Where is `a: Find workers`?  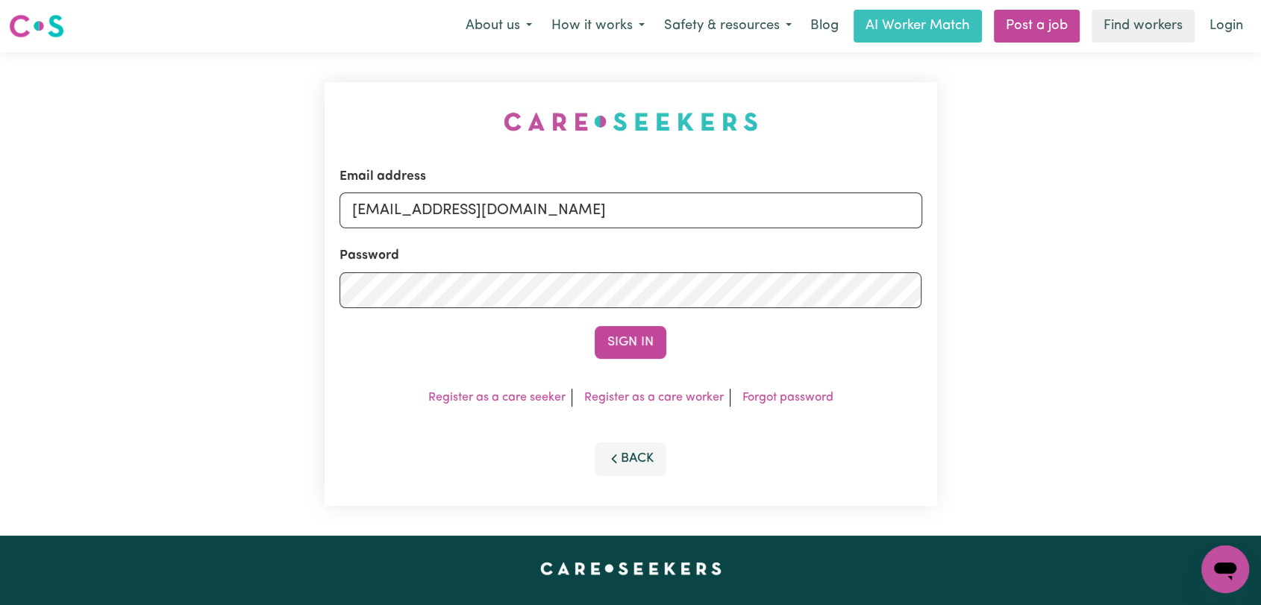
a: Find workers is located at coordinates (1143, 26).